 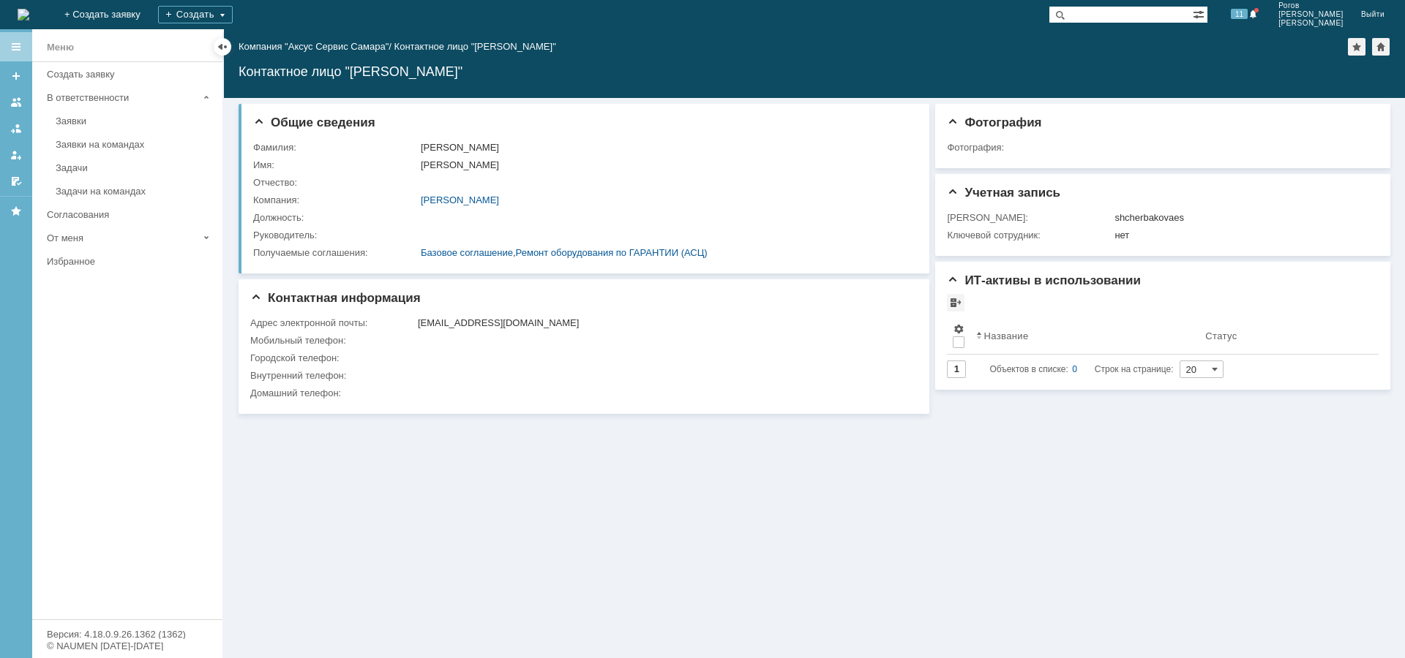 What do you see at coordinates (122, 238) in the screenshot?
I see `div: От меня` at bounding box center [122, 238].